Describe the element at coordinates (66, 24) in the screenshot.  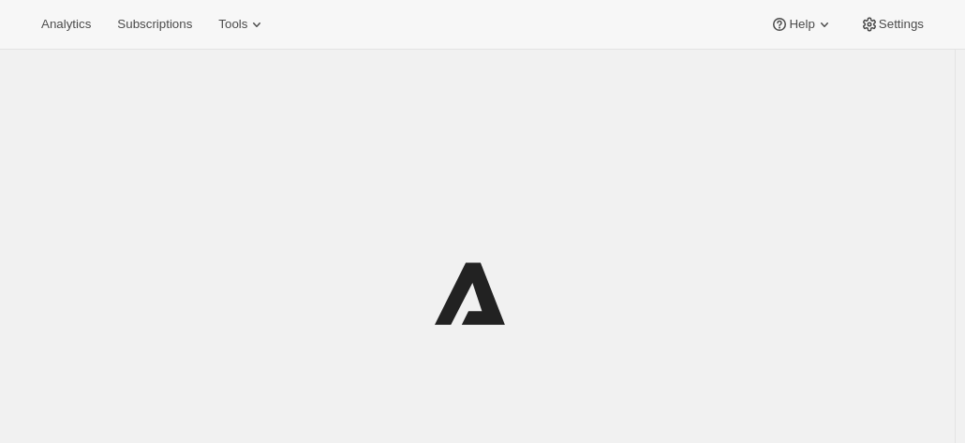
I see `span: Analytics` at that location.